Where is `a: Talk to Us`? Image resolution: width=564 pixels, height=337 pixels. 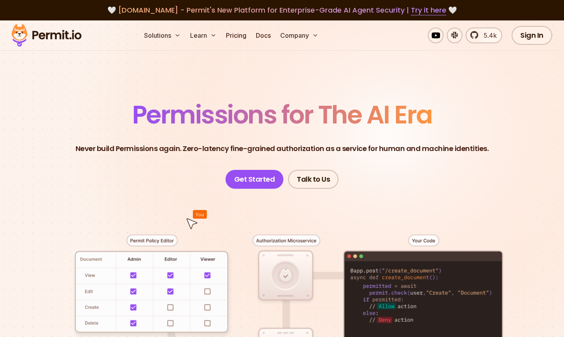 a: Talk to Us is located at coordinates (313, 179).